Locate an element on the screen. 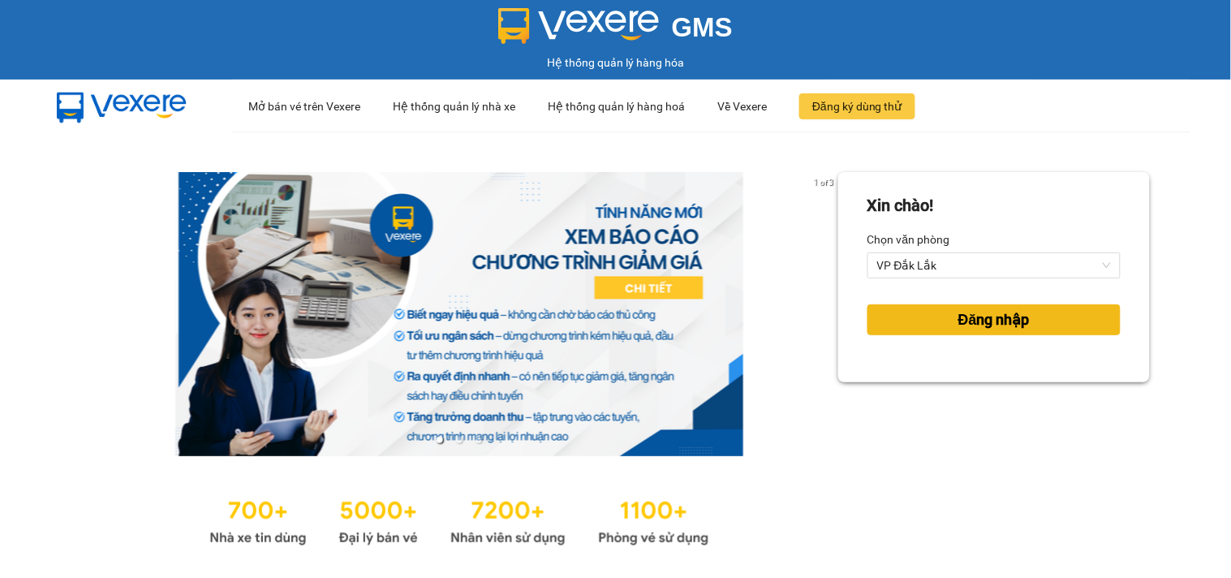 Image resolution: width=1231 pixels, height=578 pixels. p: 1 of 3 is located at coordinates (824, 183).